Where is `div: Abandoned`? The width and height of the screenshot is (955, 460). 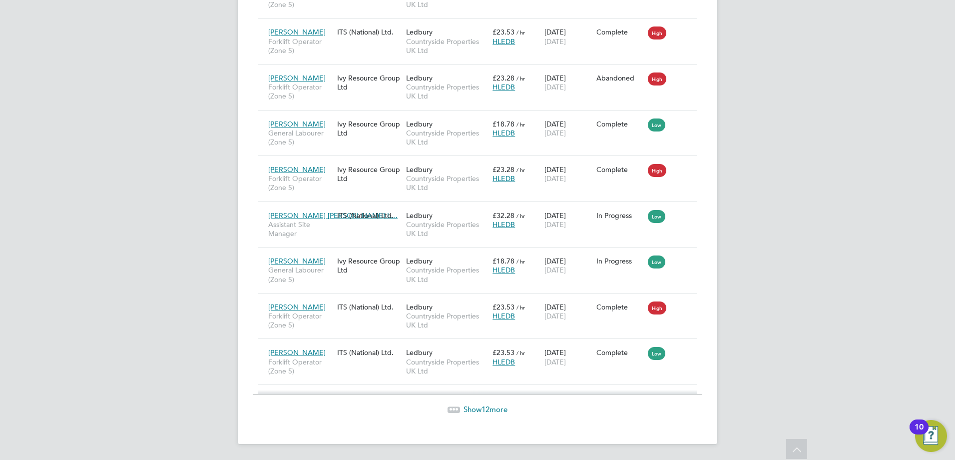 div: Abandoned is located at coordinates (620, 78).